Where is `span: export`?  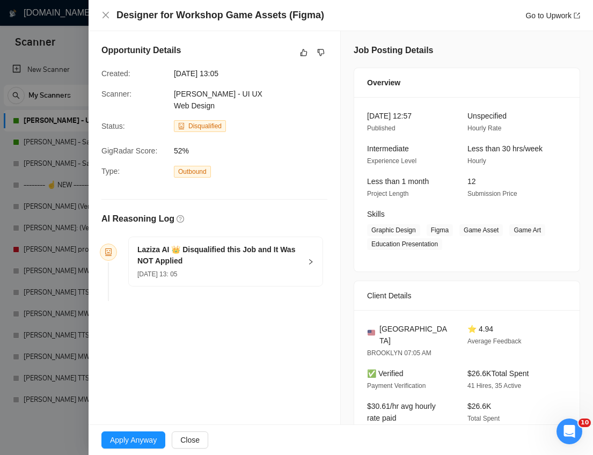 span: export is located at coordinates (576, 16).